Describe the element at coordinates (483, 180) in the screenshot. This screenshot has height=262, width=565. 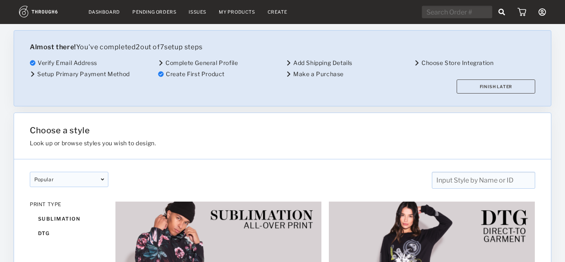
I see `input: Input Style by Name or ID` at that location.